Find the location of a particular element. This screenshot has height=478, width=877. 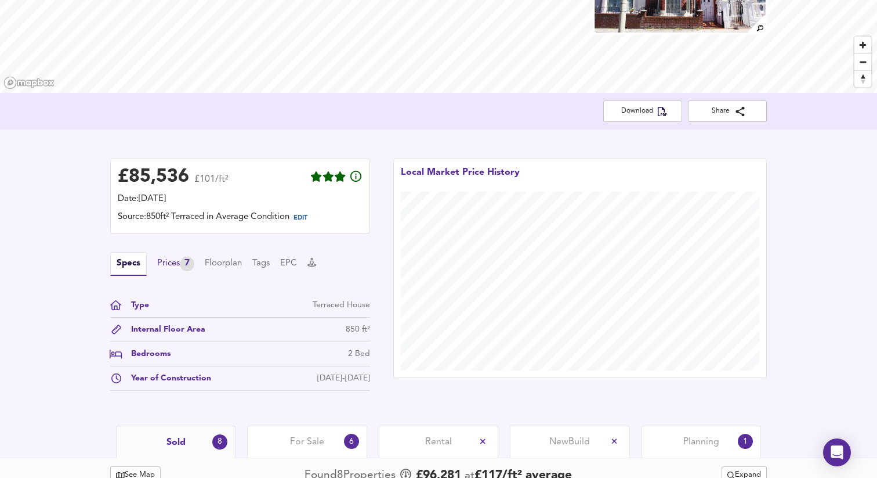

div: 6 is located at coordinates (352, 441).